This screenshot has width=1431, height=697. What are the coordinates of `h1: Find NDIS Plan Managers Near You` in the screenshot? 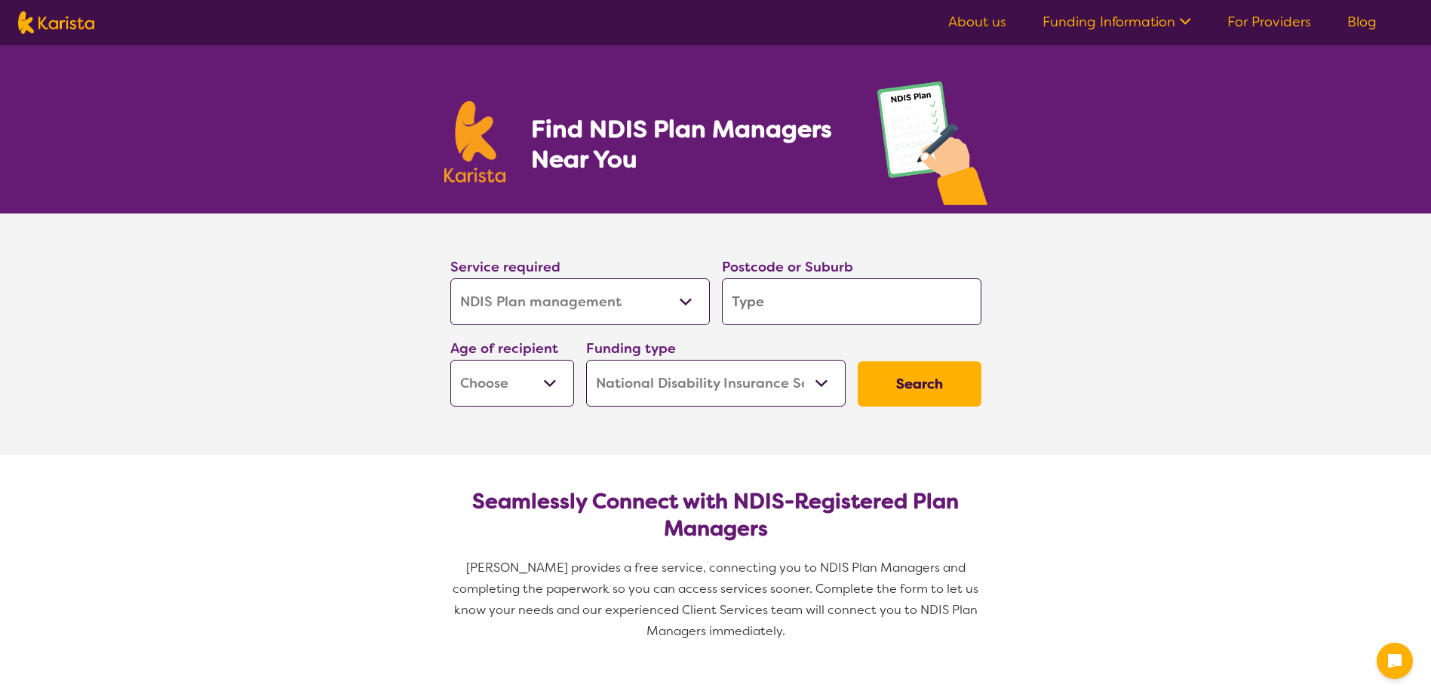 It's located at (689, 144).